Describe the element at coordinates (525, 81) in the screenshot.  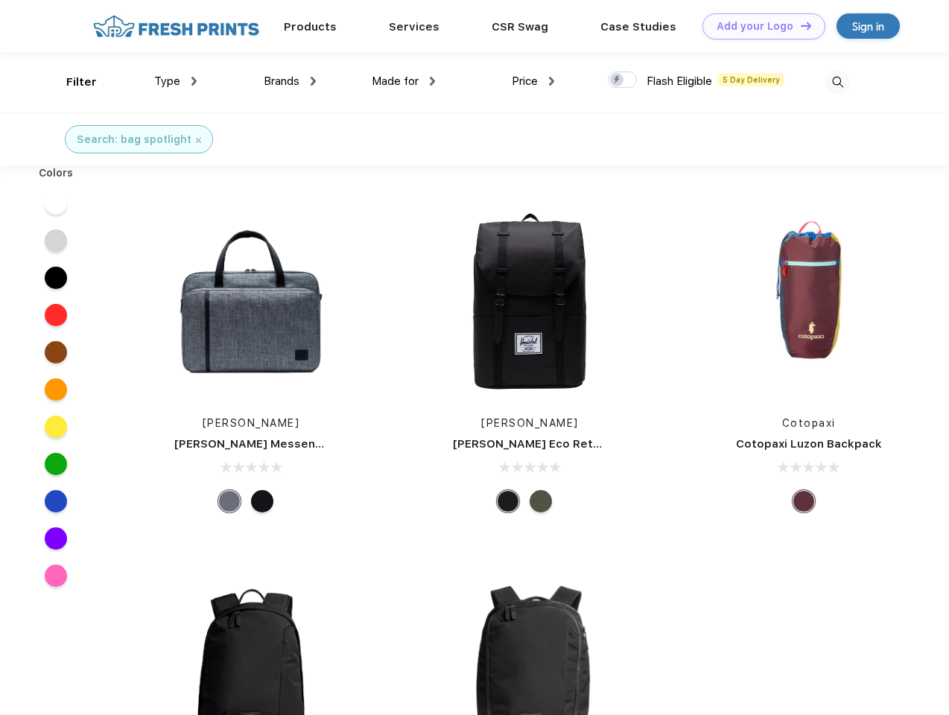
I see `span: Price` at that location.